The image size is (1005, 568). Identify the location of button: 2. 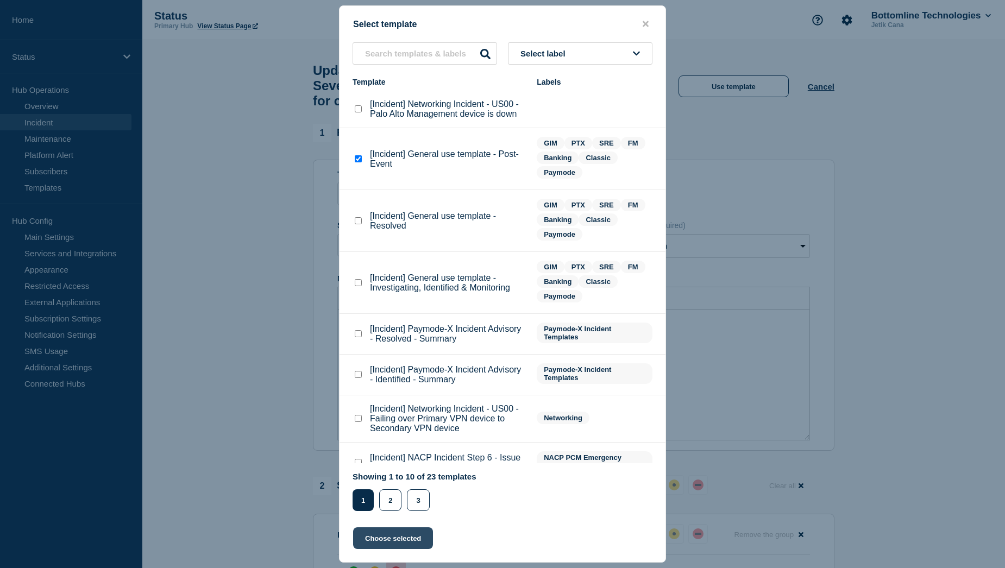
(390, 500).